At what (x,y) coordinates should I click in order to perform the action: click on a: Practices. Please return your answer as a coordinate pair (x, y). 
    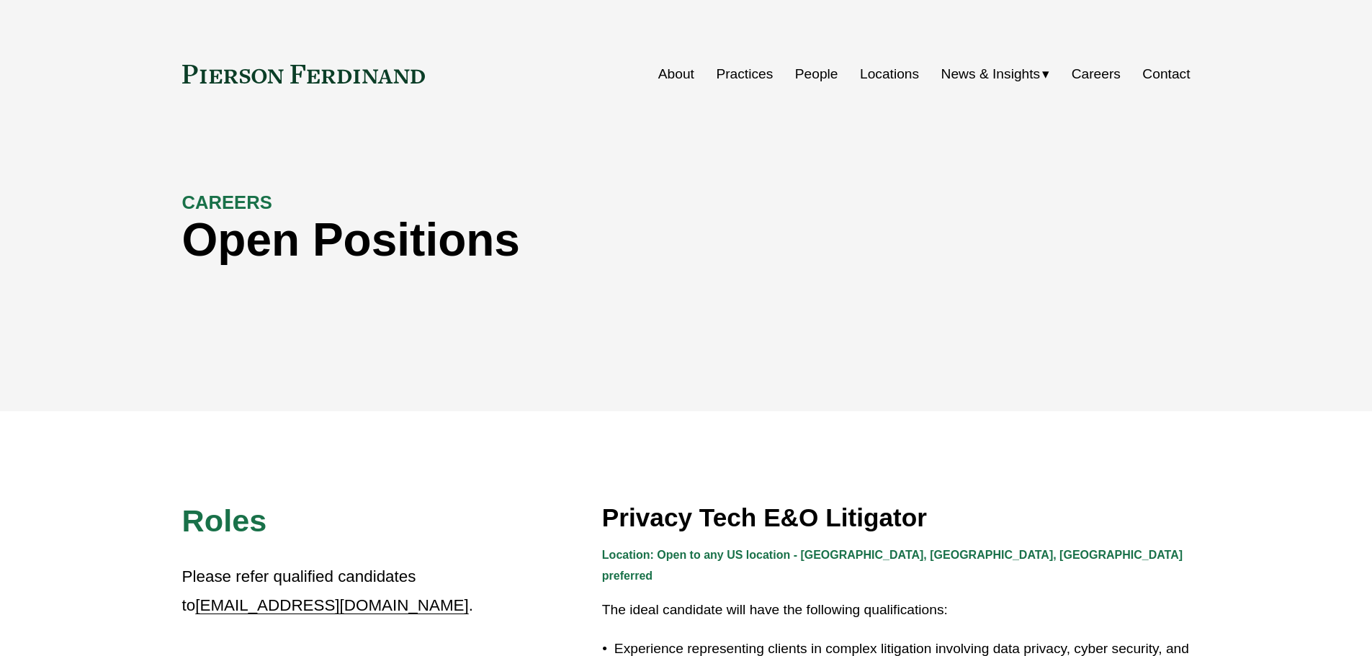
    Looking at the image, I should click on (744, 74).